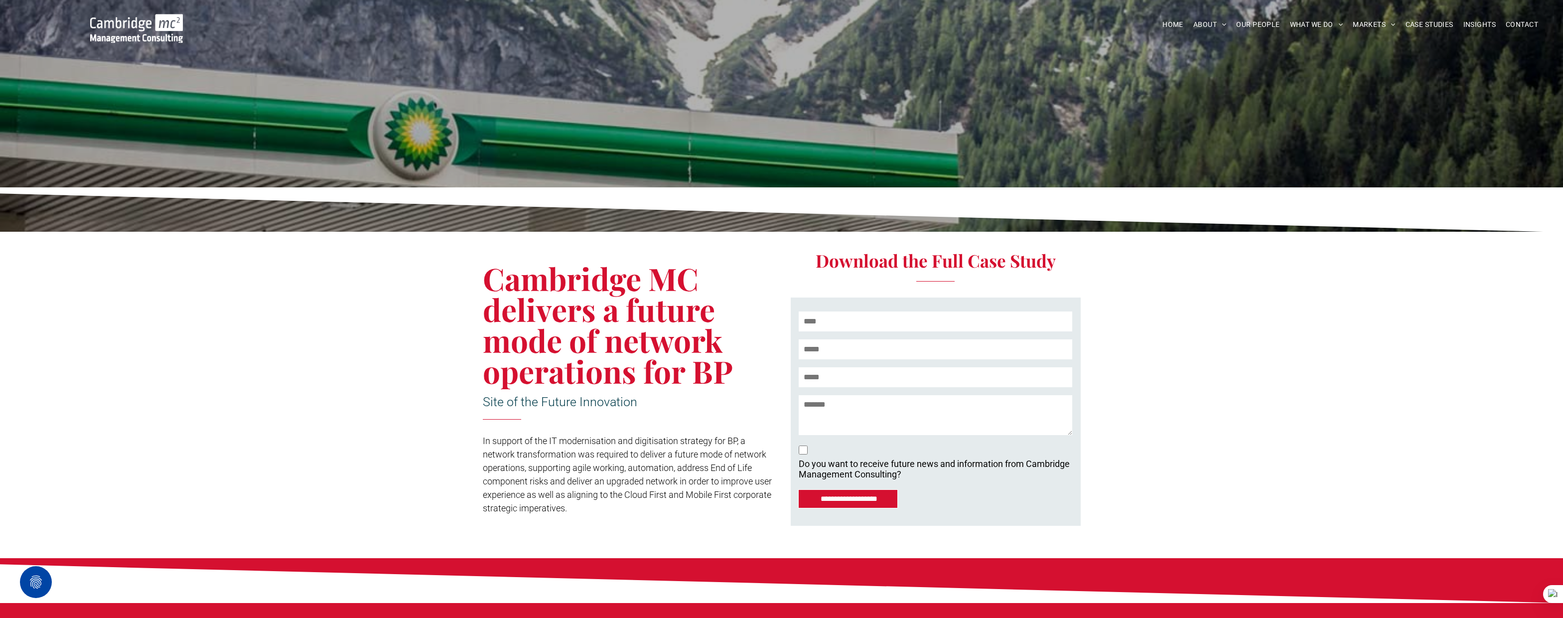 This screenshot has width=1563, height=618. Describe the element at coordinates (137, 20) in the screenshot. I see `a: Your Business Transformed | Cambridge Management Consulting` at that location.